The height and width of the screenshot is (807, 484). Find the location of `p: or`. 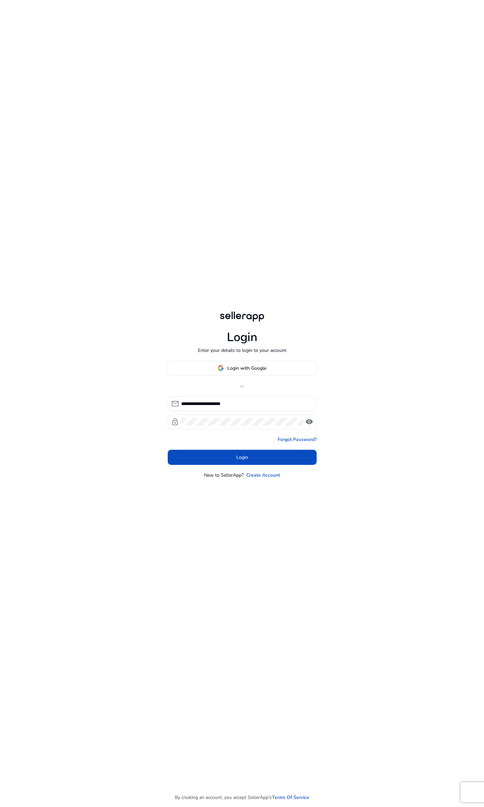

p: or is located at coordinates (242, 386).